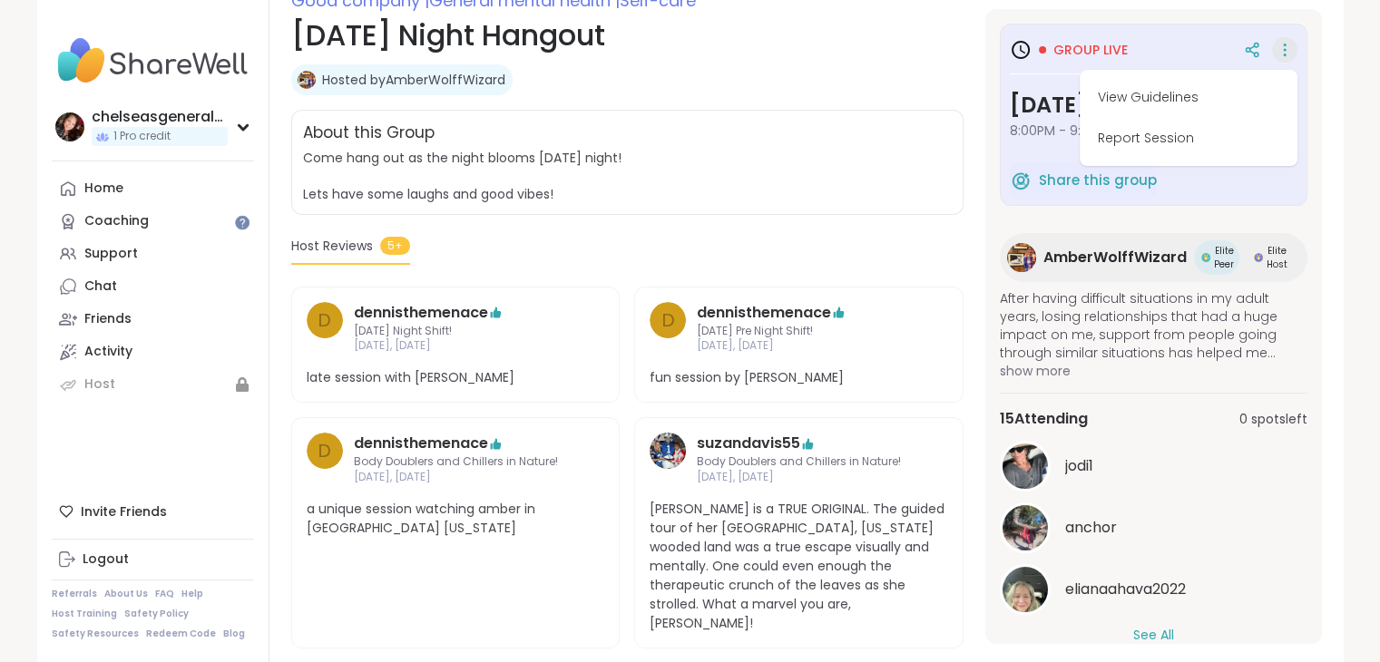 This screenshot has height=662, width=1380. I want to click on div: chelseasgeneralstoreanti, so click(160, 117).